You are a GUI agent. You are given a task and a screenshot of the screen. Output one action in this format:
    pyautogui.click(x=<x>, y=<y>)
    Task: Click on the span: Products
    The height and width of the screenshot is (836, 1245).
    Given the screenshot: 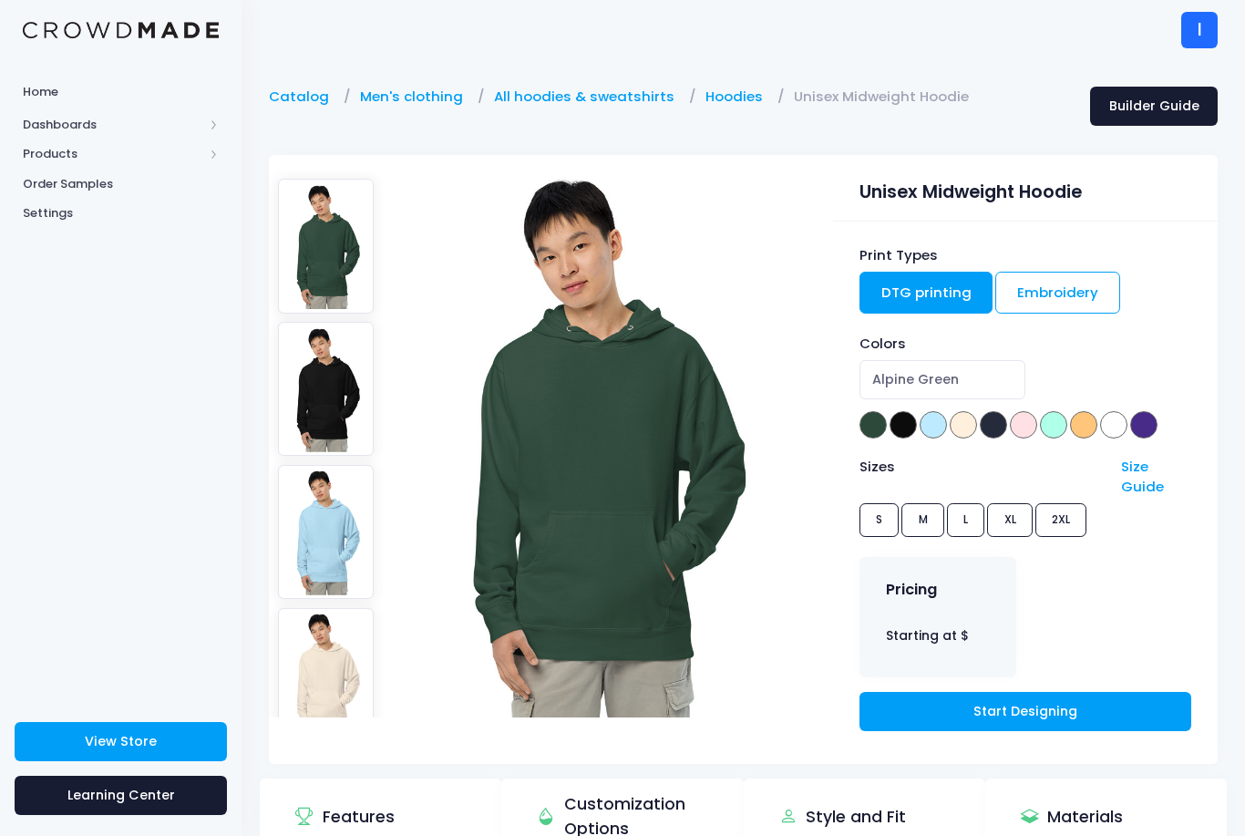 What is the action you would take?
    pyautogui.click(x=113, y=154)
    